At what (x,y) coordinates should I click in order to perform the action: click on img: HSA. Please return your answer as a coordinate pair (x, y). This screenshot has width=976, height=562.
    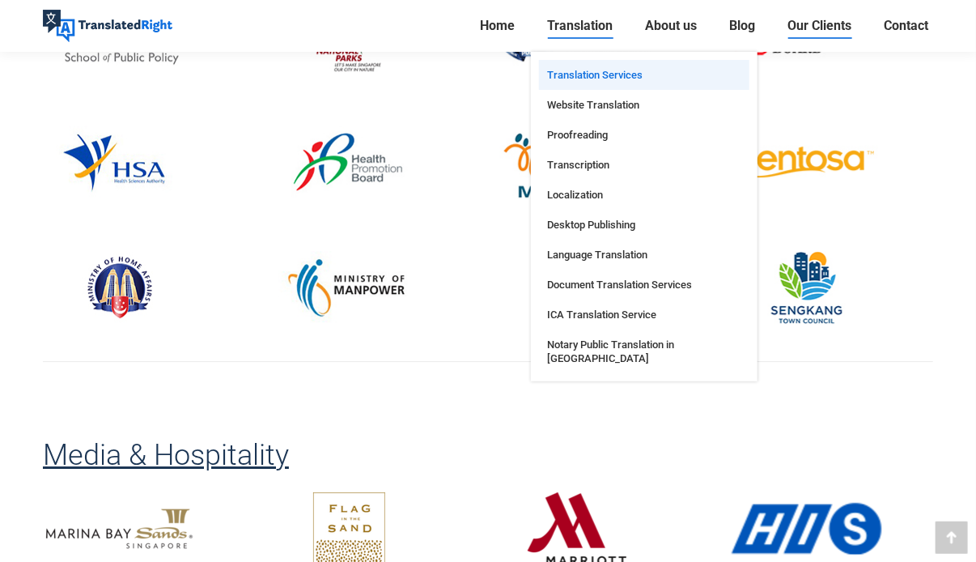
    Looking at the image, I should click on (120, 162).